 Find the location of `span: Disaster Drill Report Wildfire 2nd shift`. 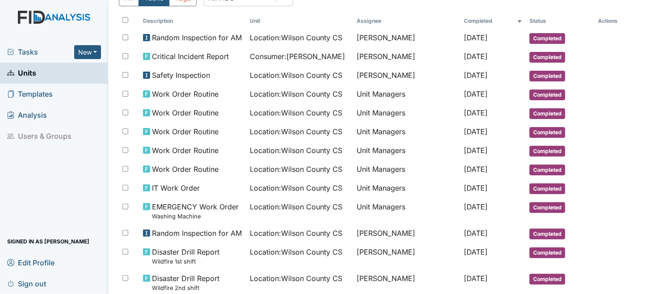

span: Disaster Drill Report Wildfire 2nd shift is located at coordinates (185, 282).